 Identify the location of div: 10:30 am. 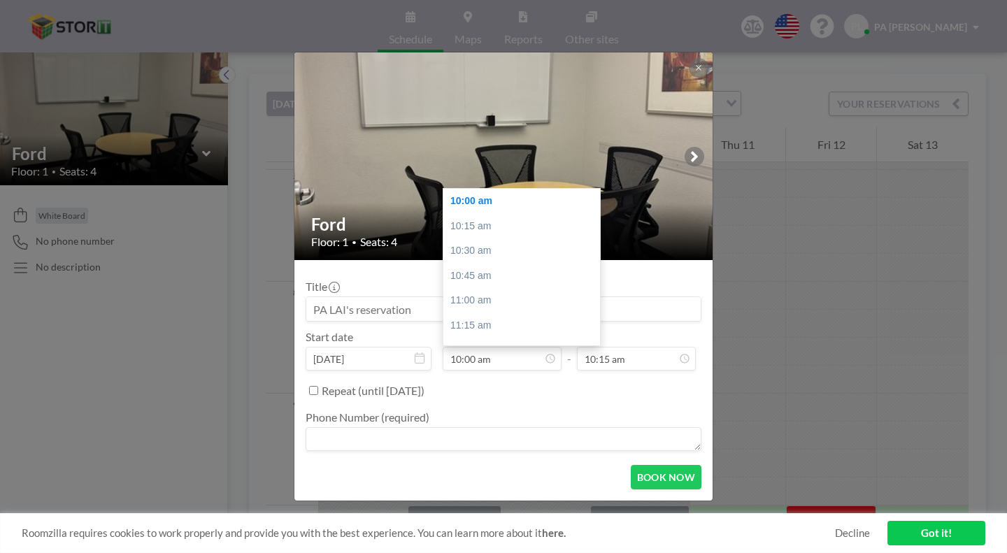
(525, 251).